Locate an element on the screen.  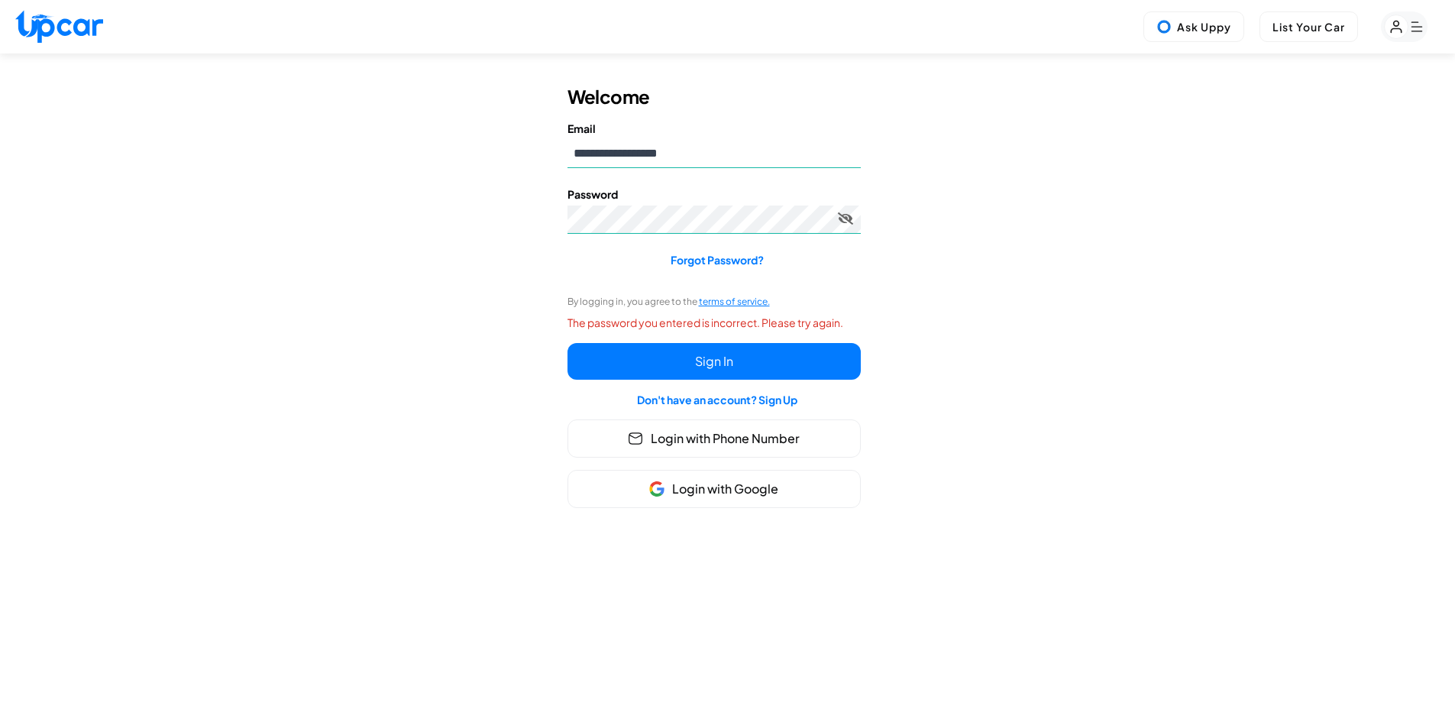
img: Uppy is located at coordinates (1164, 27).